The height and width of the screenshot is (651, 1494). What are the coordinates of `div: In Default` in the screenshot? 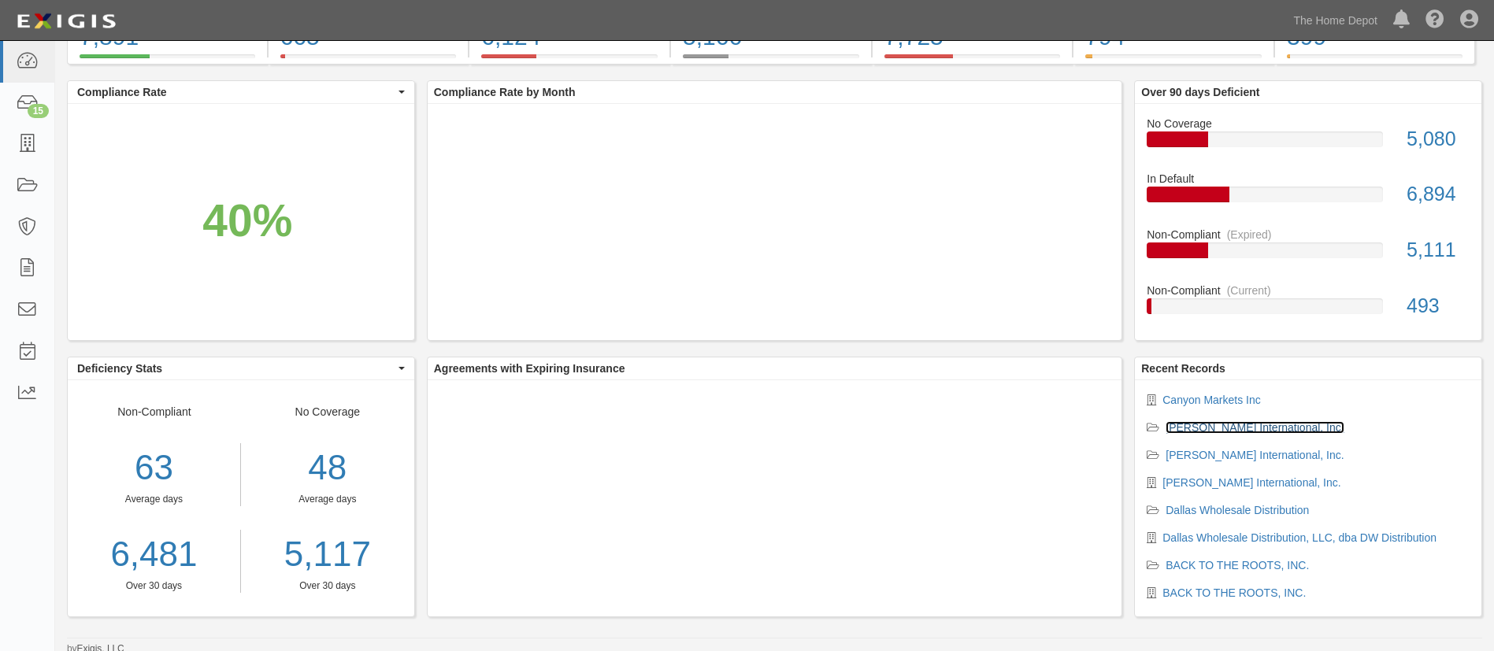 It's located at (1308, 179).